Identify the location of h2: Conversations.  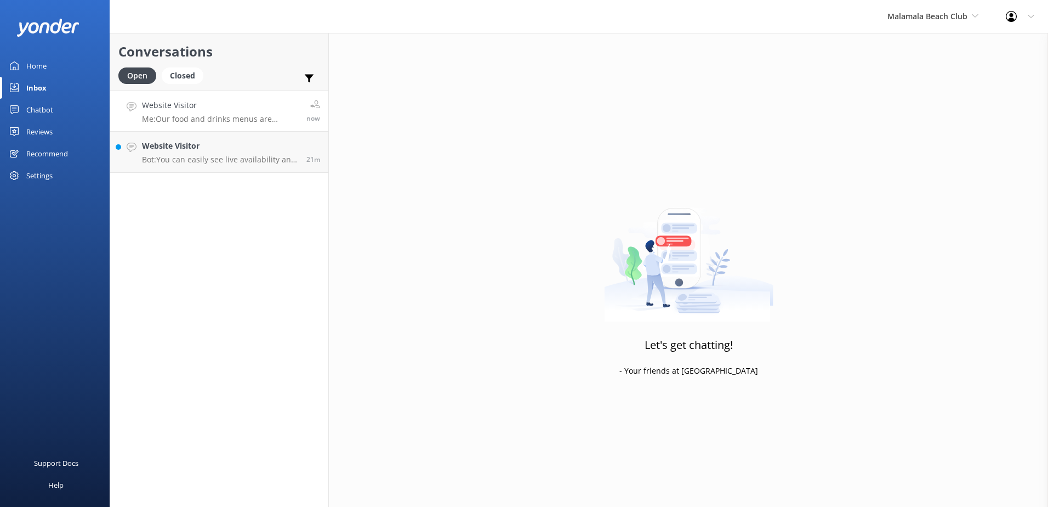
(219, 52).